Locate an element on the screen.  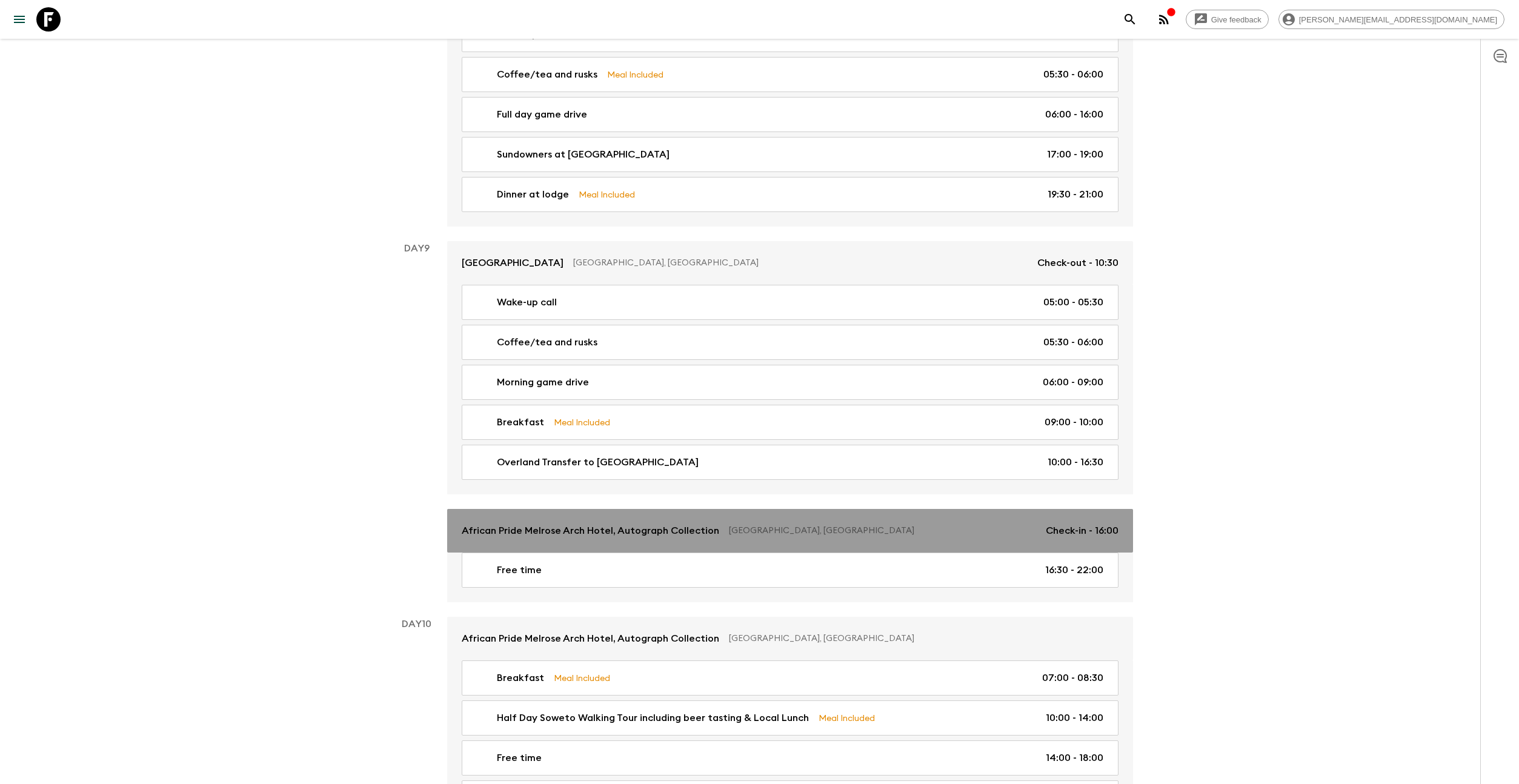
p: 10:00 - 16:30 is located at coordinates (1075, 463).